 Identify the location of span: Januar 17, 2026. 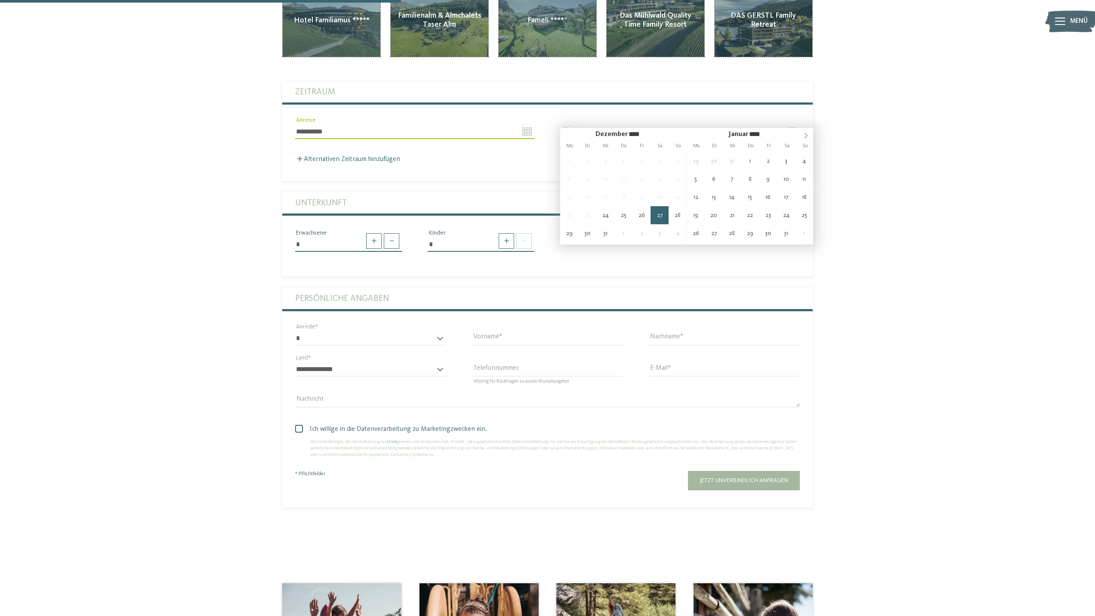
(786, 197).